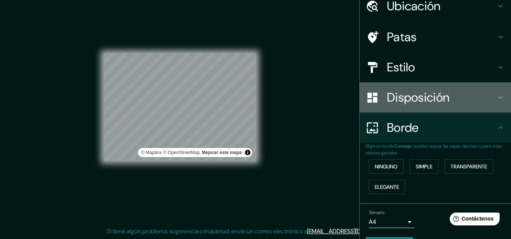 The width and height of the screenshot is (511, 239). I want to click on a: Mapbox, so click(151, 153).